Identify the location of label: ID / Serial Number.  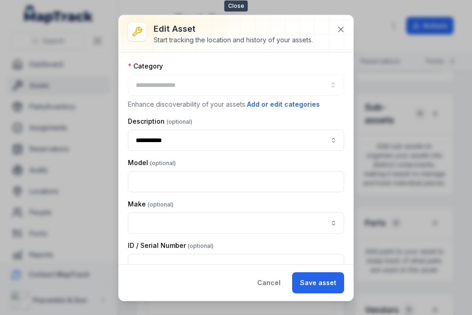
(171, 245).